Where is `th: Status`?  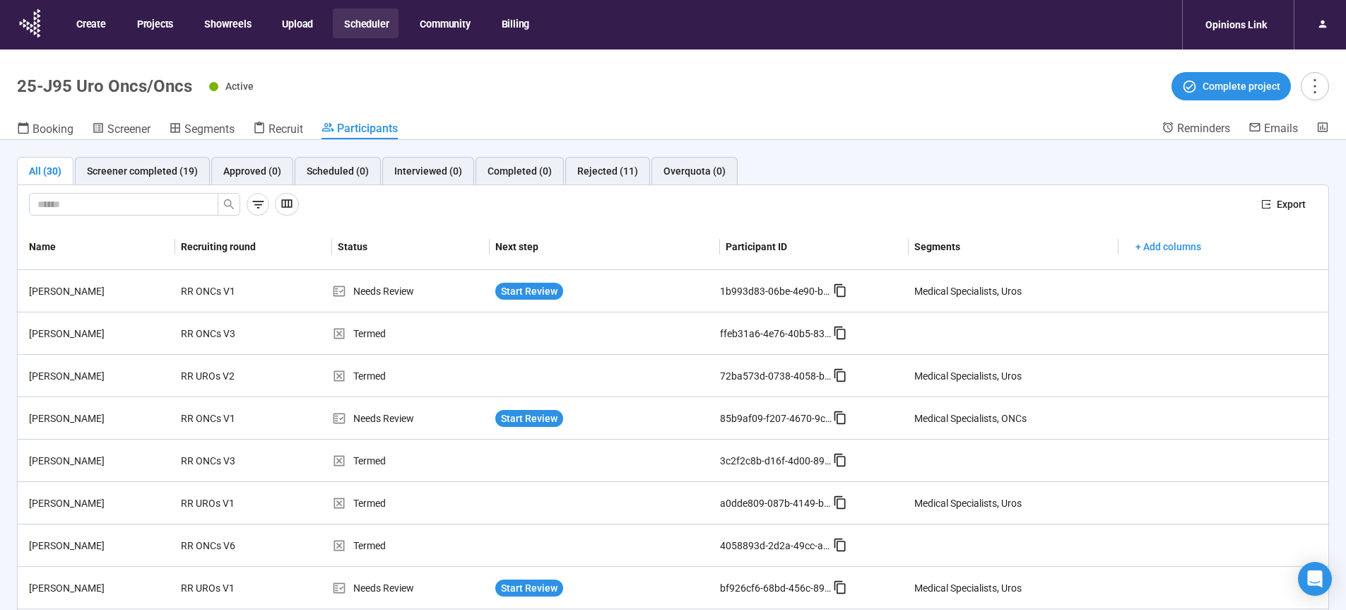
th: Status is located at coordinates (411, 247).